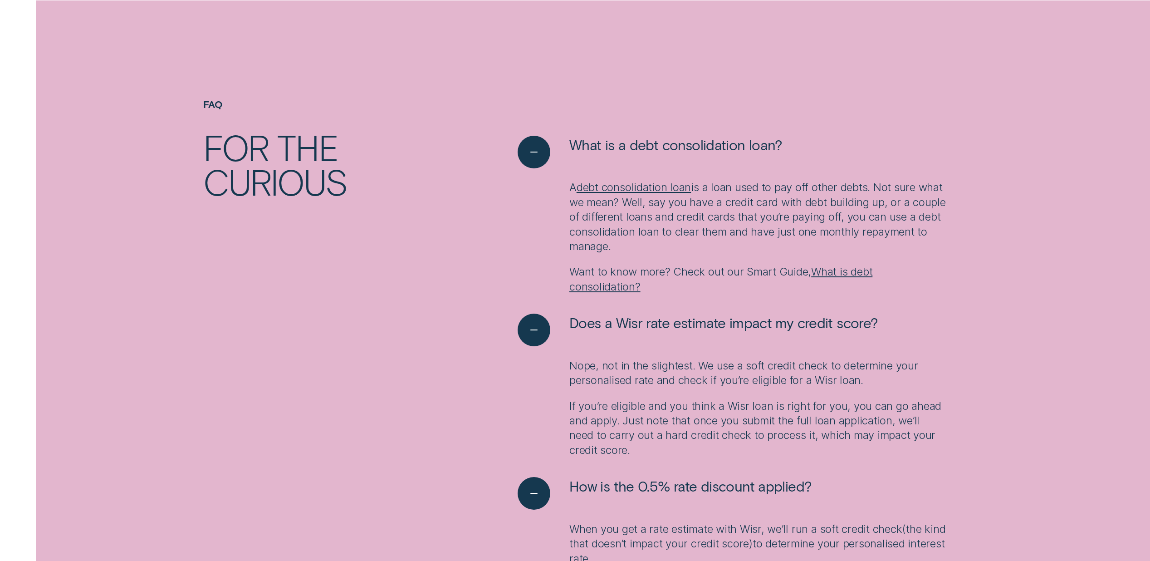  Describe the element at coordinates (676, 144) in the screenshot. I see `span: What is a debt consolidation loan?` at that location.